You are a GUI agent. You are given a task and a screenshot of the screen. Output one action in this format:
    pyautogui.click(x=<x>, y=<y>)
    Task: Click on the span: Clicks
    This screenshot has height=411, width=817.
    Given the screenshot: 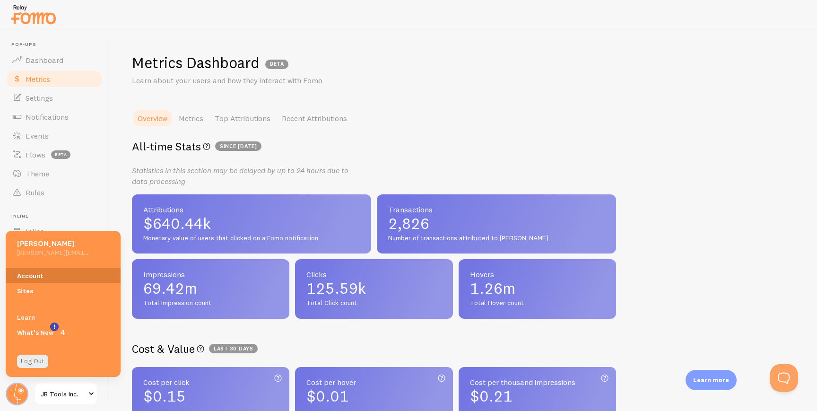 What is the action you would take?
    pyautogui.click(x=373, y=274)
    